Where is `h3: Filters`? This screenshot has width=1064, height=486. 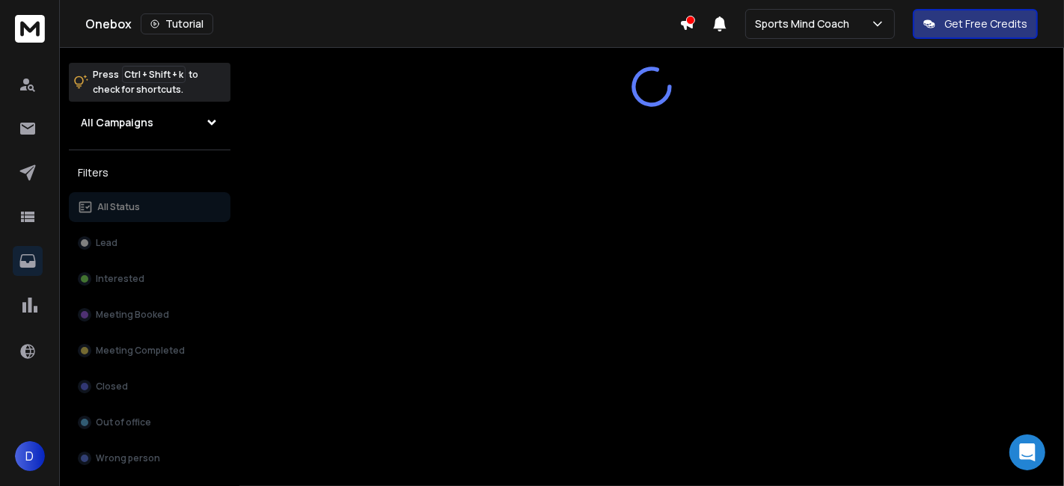 h3: Filters is located at coordinates (150, 173).